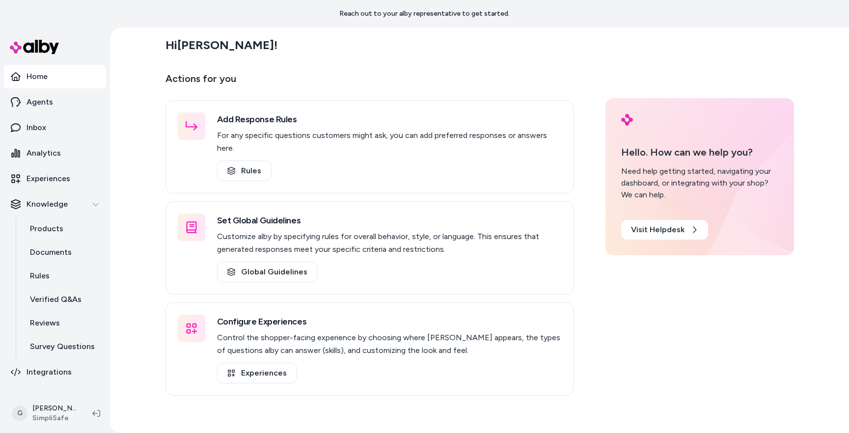  What do you see at coordinates (424, 14) in the screenshot?
I see `p: Reach out to your alby representative to get started.` at bounding box center [424, 14].